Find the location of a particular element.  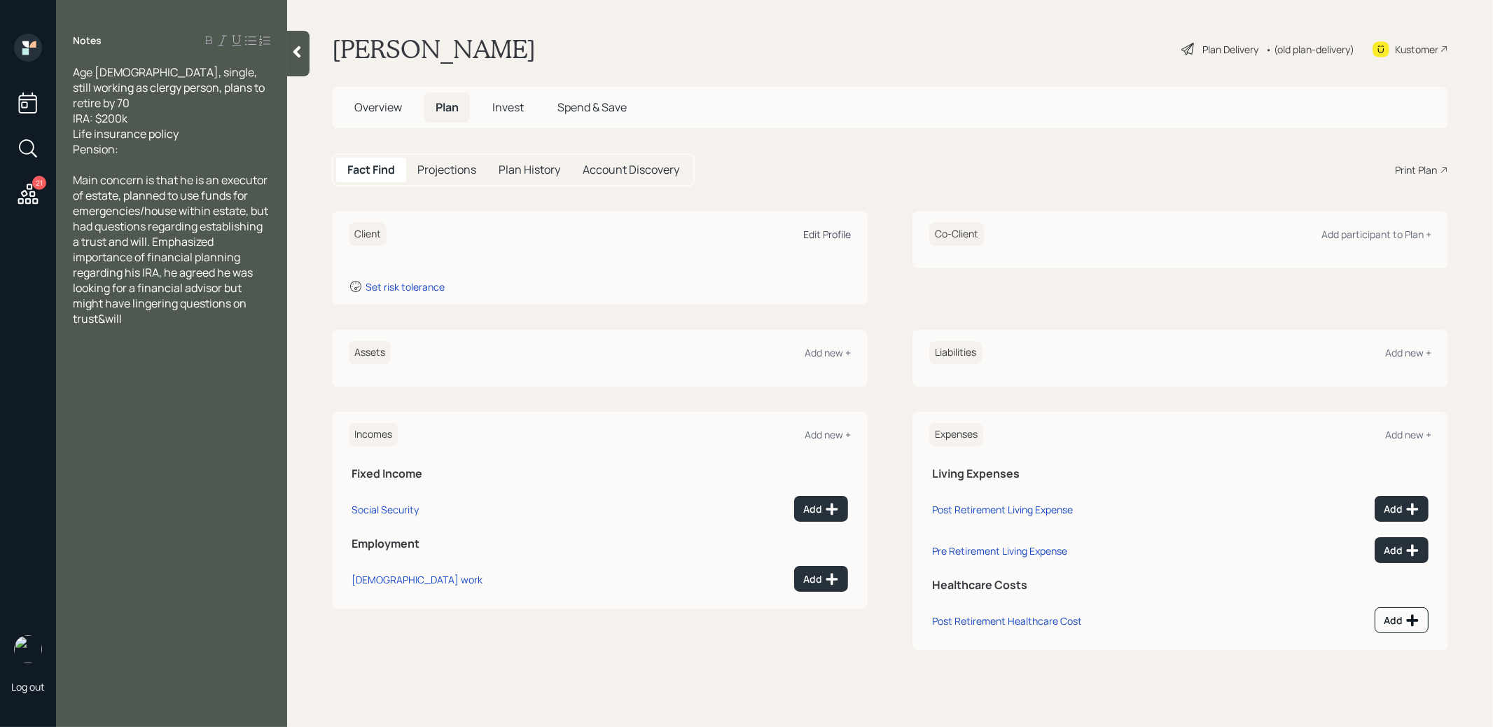

h5: Living Expenses is located at coordinates (1180, 474).